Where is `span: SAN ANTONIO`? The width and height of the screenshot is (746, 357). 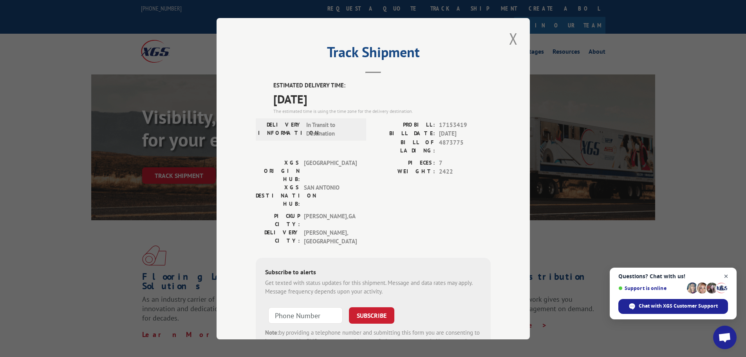
span: SAN ANTONIO is located at coordinates (330, 195).